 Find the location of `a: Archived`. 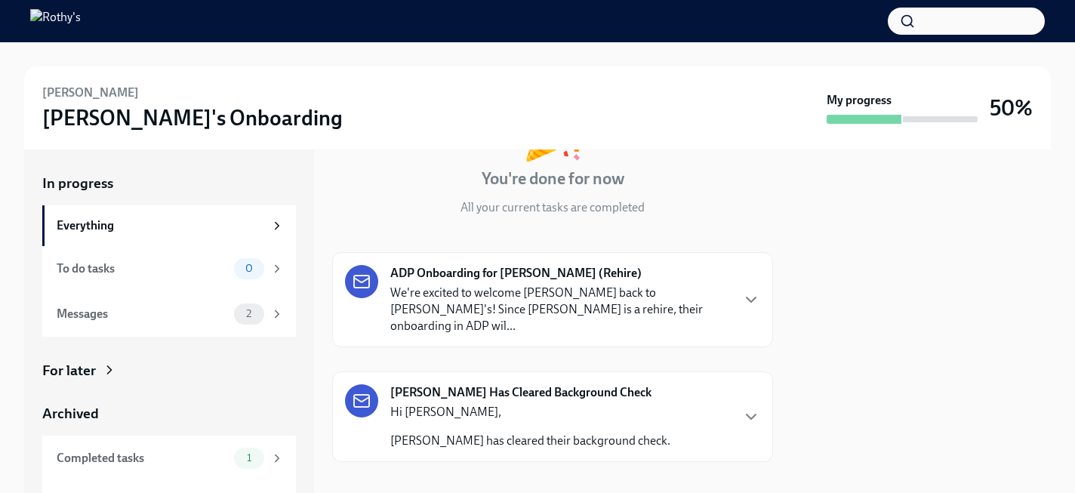

a: Archived is located at coordinates (169, 414).